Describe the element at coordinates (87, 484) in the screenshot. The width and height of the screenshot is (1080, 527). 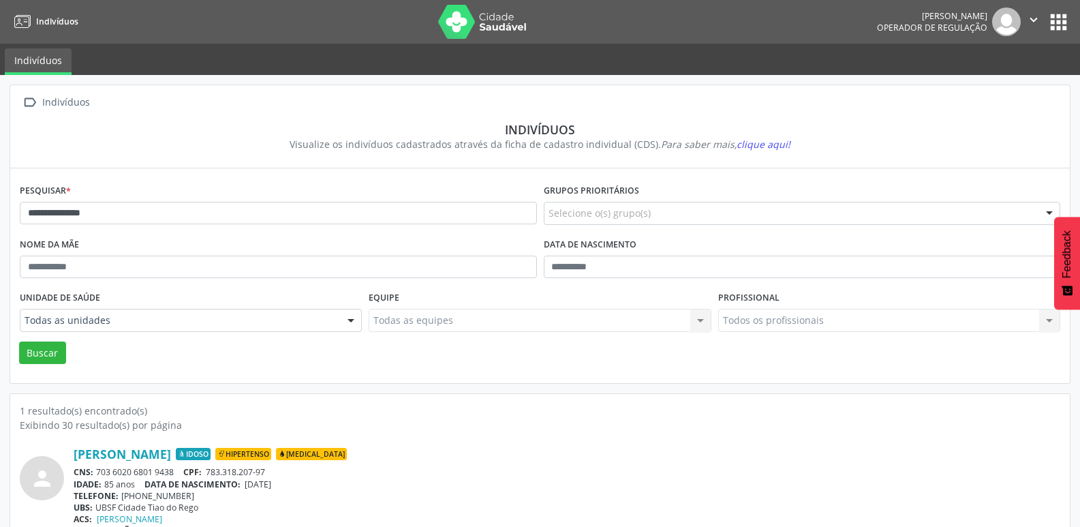
I see `span: IDADE:` at that location.